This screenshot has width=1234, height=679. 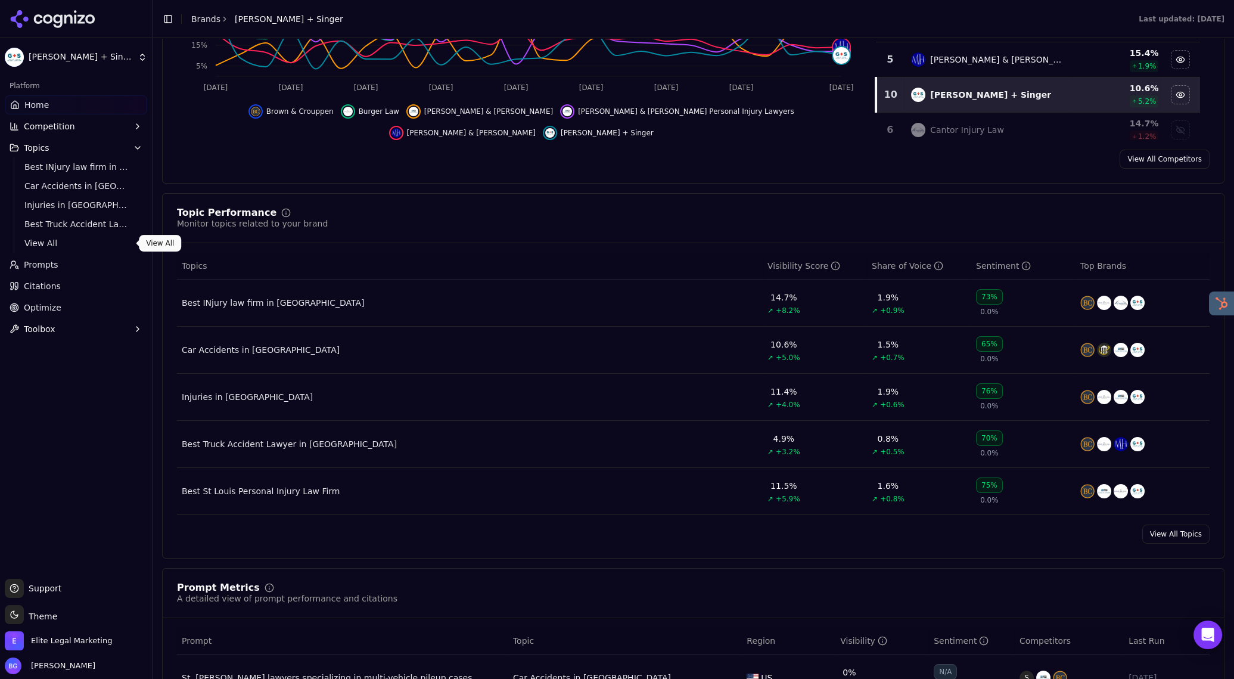 I want to click on th: Last Run, so click(x=1166, y=640).